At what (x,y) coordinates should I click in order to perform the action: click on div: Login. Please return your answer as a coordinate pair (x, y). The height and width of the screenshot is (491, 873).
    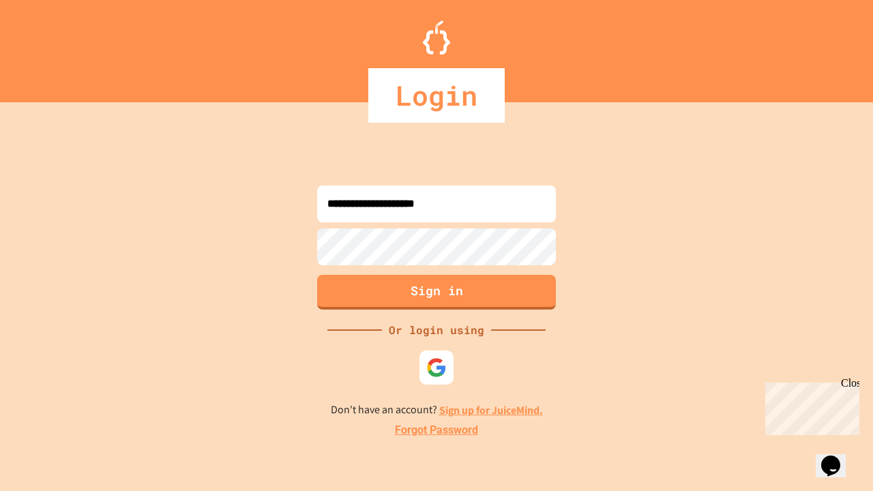
    Looking at the image, I should click on (437, 96).